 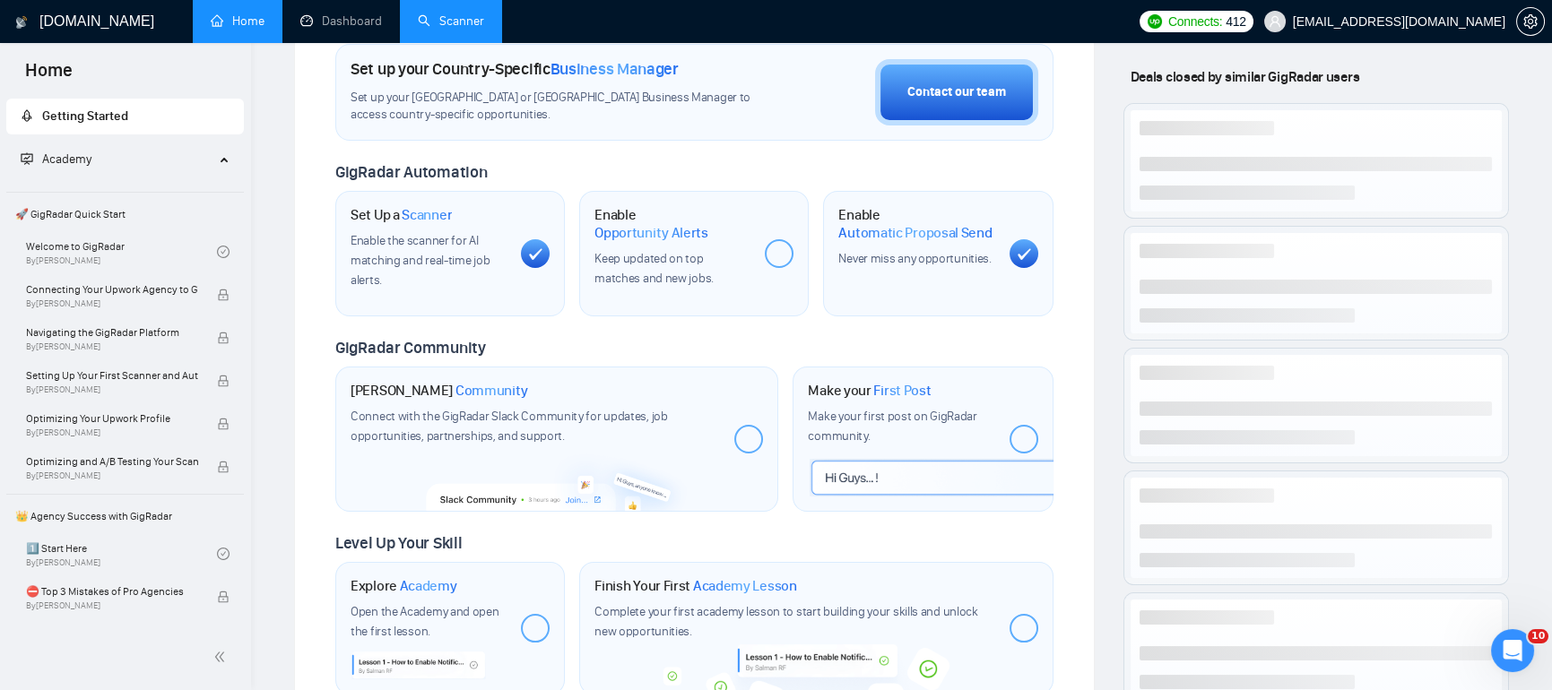 I want to click on span: GigRadar Automation, so click(x=411, y=172).